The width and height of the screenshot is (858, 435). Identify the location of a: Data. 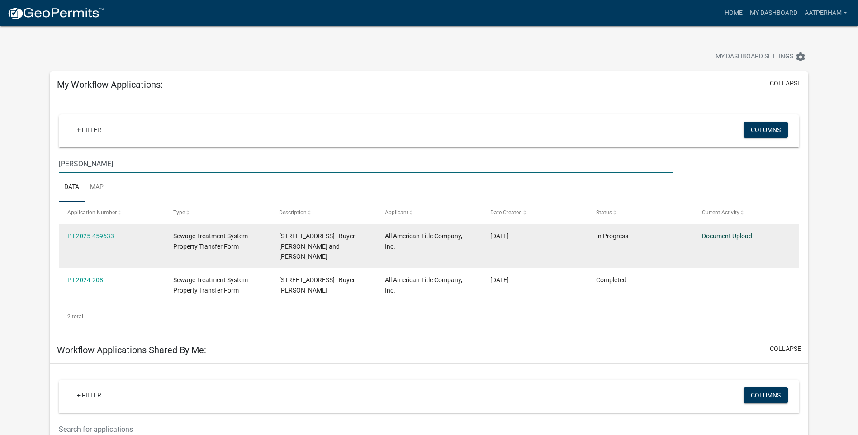
(71, 188).